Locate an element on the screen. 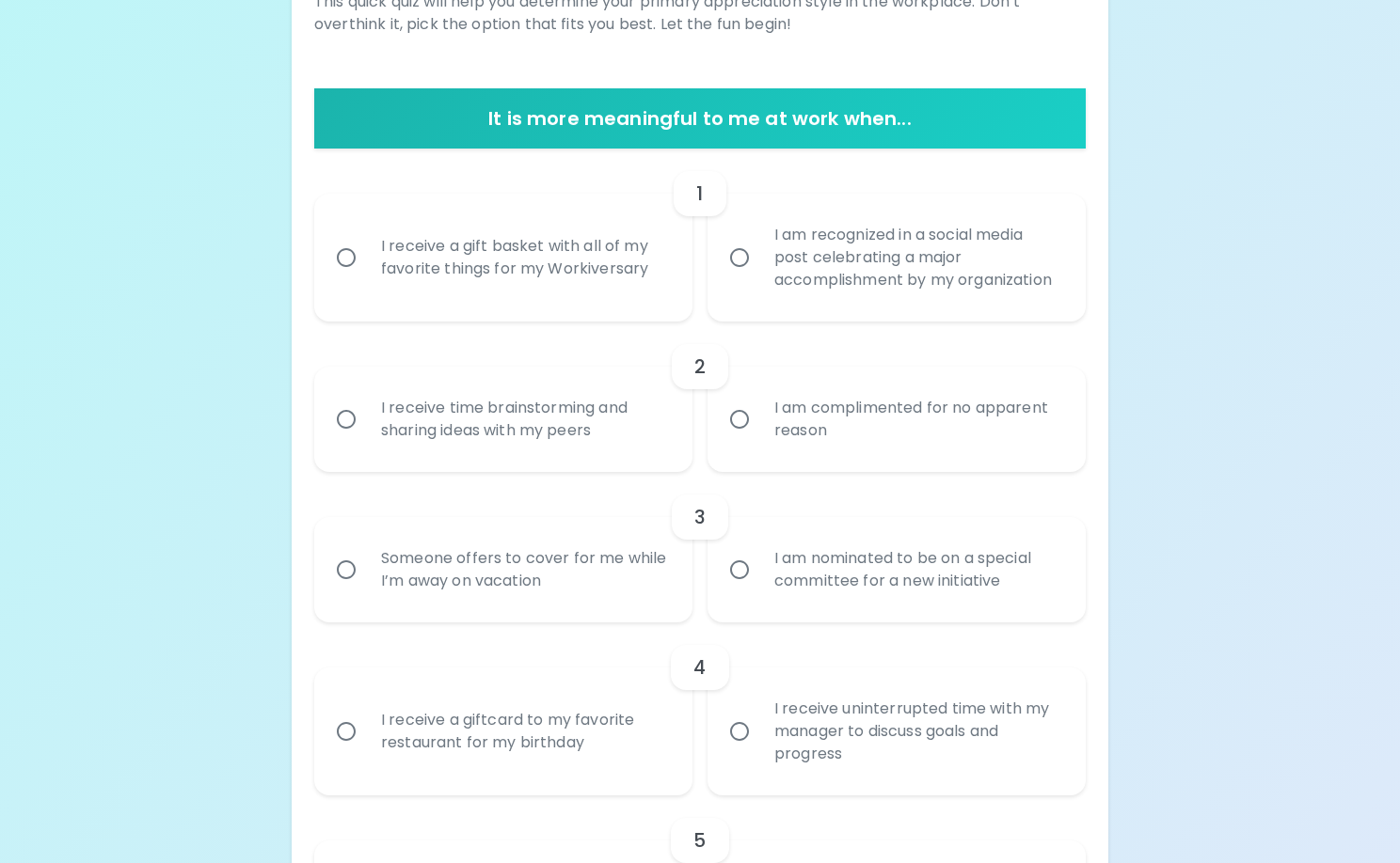  h6: 5 is located at coordinates (699, 840).